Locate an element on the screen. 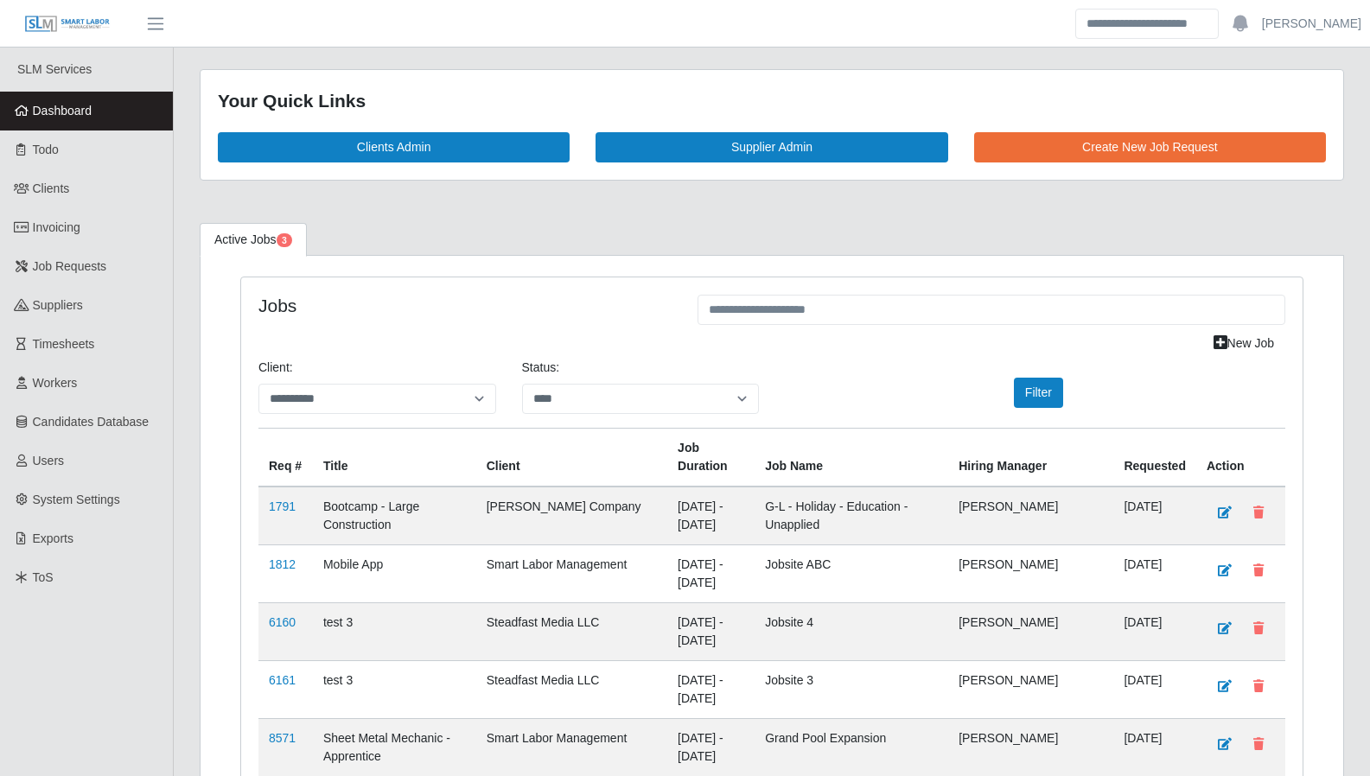  a: Create New Job Request is located at coordinates (1150, 147).